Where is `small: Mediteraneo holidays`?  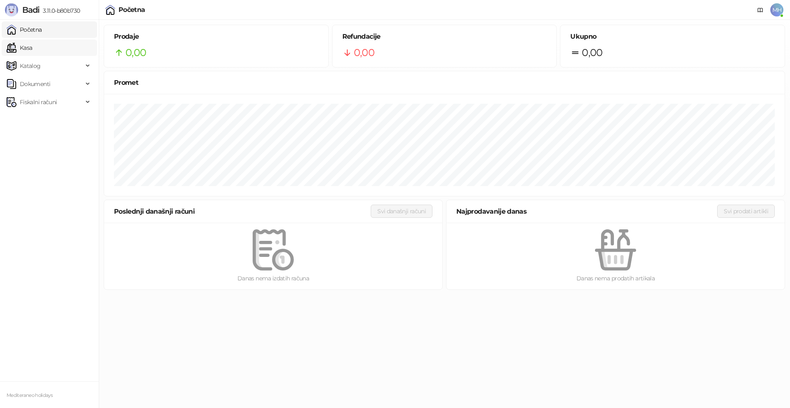
small: Mediteraneo holidays is located at coordinates (30, 395).